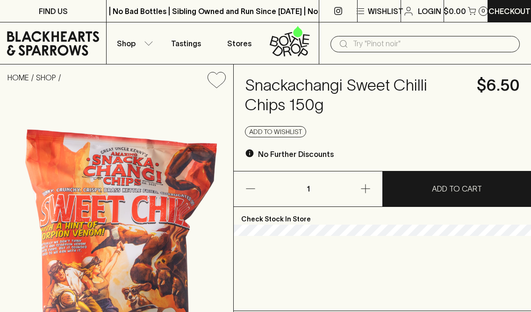  Describe the element at coordinates (457, 189) in the screenshot. I see `button: ADD TO CART` at that location.